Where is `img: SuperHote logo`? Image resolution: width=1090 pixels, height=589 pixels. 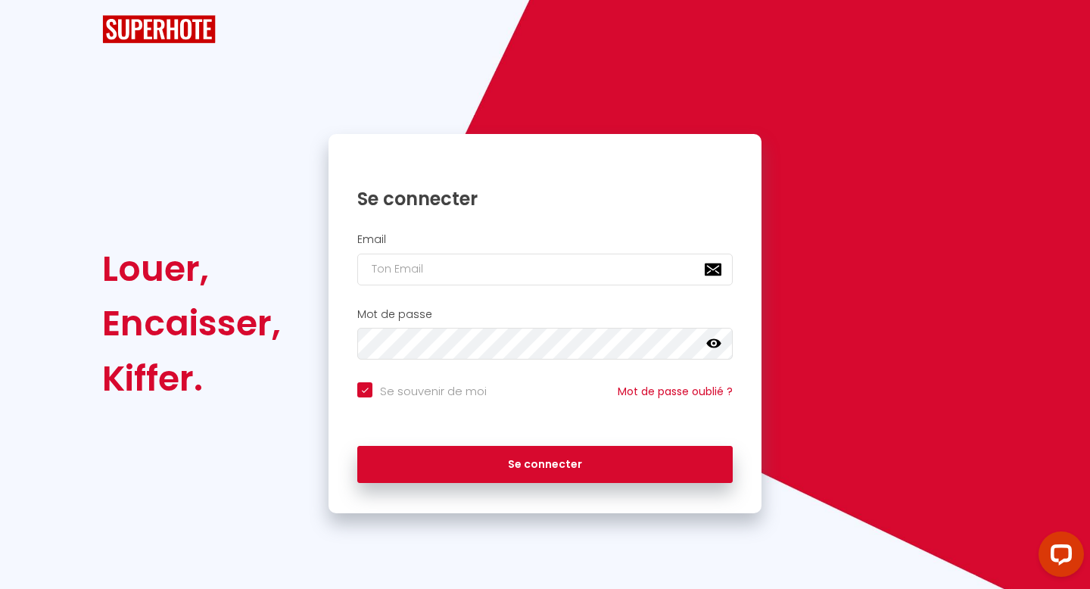
img: SuperHote logo is located at coordinates (159, 29).